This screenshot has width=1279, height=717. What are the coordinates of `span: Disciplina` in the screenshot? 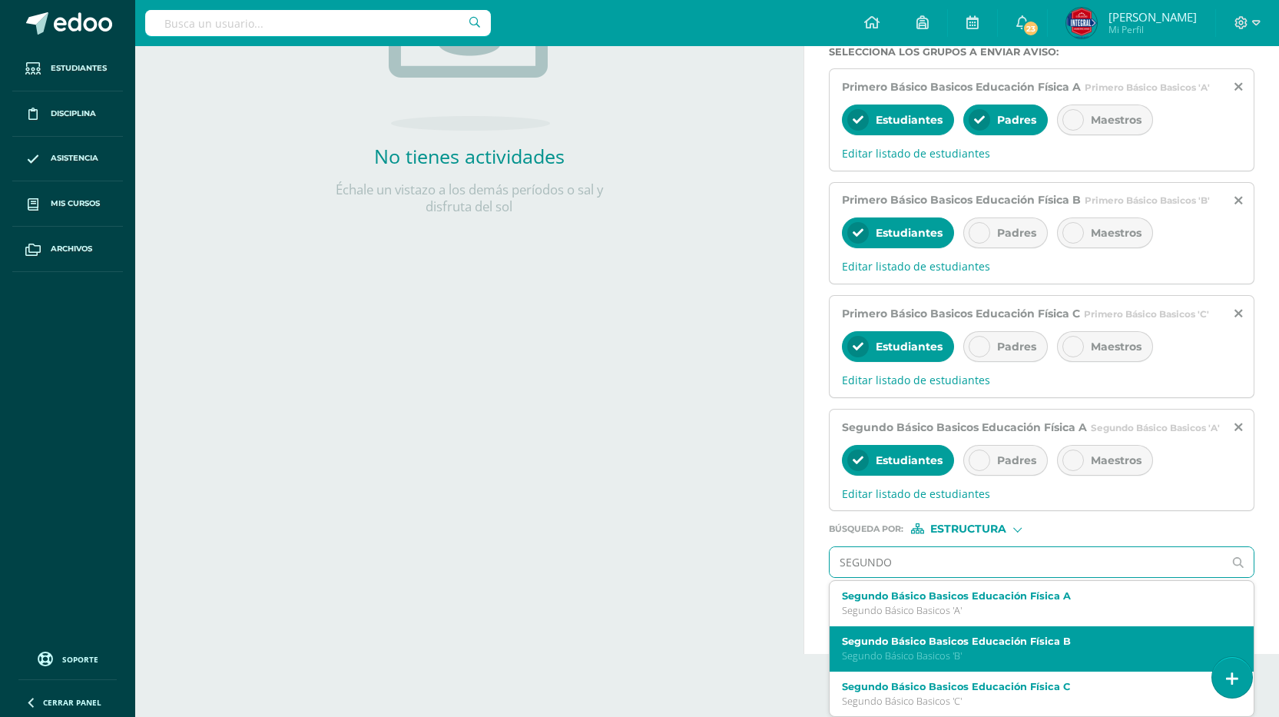 It's located at (73, 114).